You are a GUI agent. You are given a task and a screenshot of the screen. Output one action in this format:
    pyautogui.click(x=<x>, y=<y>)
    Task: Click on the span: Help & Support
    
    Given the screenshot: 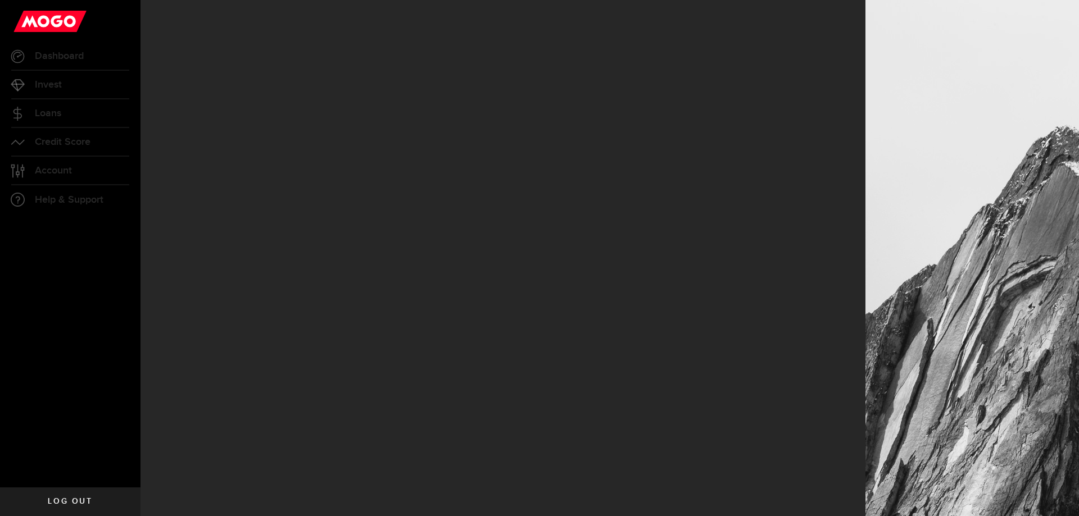 What is the action you would take?
    pyautogui.click(x=69, y=200)
    